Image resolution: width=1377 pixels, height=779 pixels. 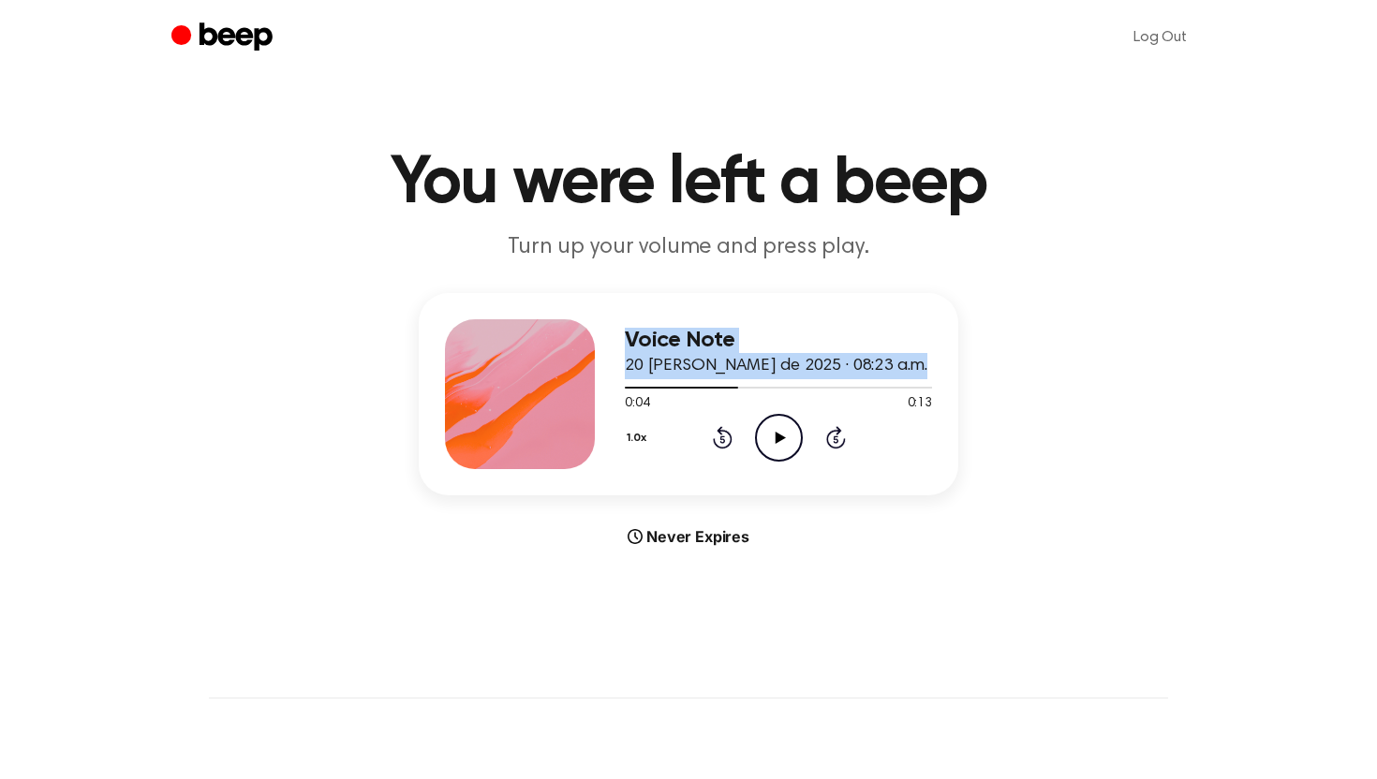 What do you see at coordinates (688, 537) in the screenshot?
I see `div: Never Expires` at bounding box center [688, 537].